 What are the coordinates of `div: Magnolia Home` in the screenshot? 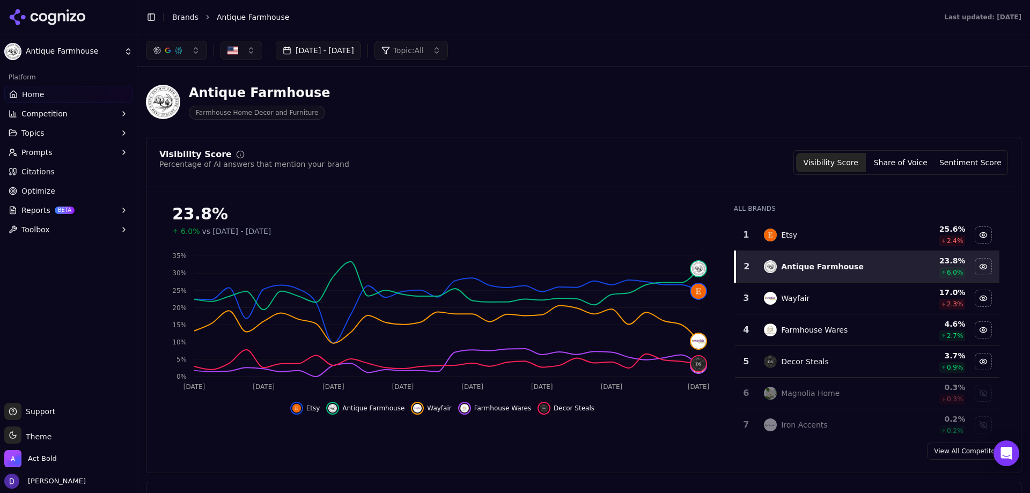 It's located at (810, 393).